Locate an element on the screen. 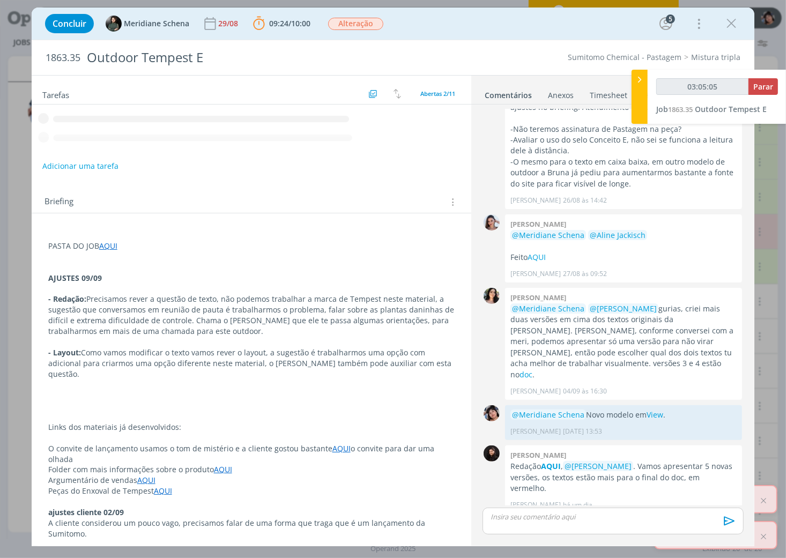 This screenshot has height=558, width=786. p: Peças do Enxoval de Tempest is located at coordinates (251, 491).